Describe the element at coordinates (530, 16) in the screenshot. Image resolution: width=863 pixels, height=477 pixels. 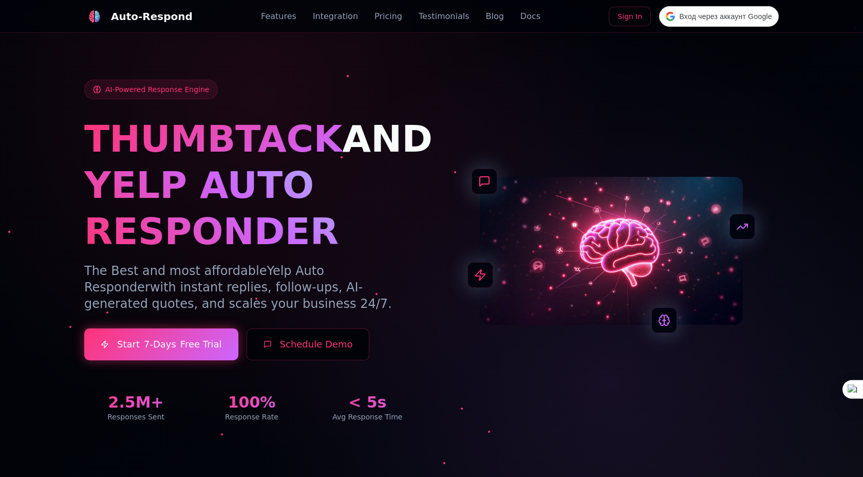
I see `a: Docs` at that location.